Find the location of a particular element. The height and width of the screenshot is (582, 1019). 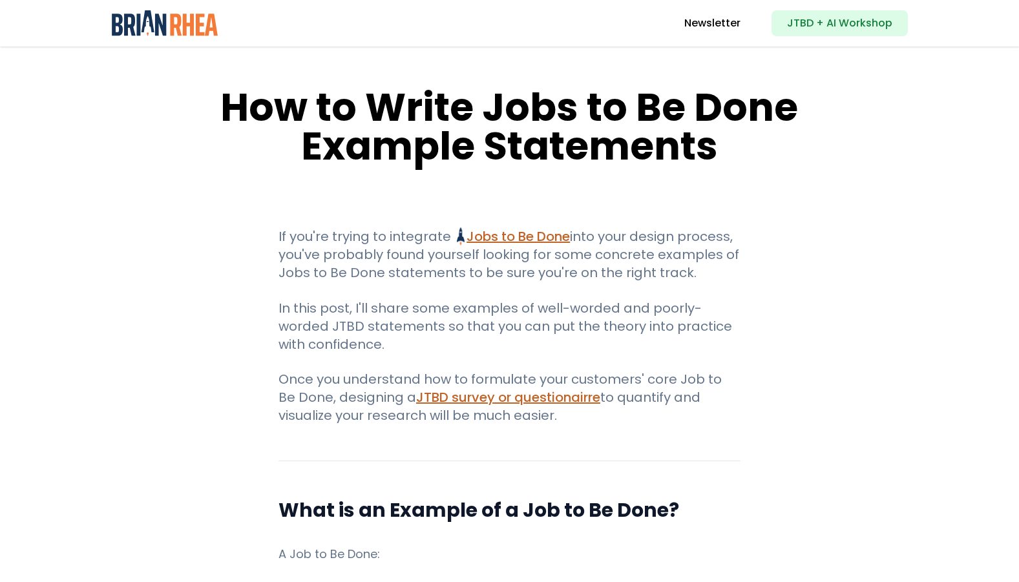

a: Newsletter is located at coordinates (712, 23).